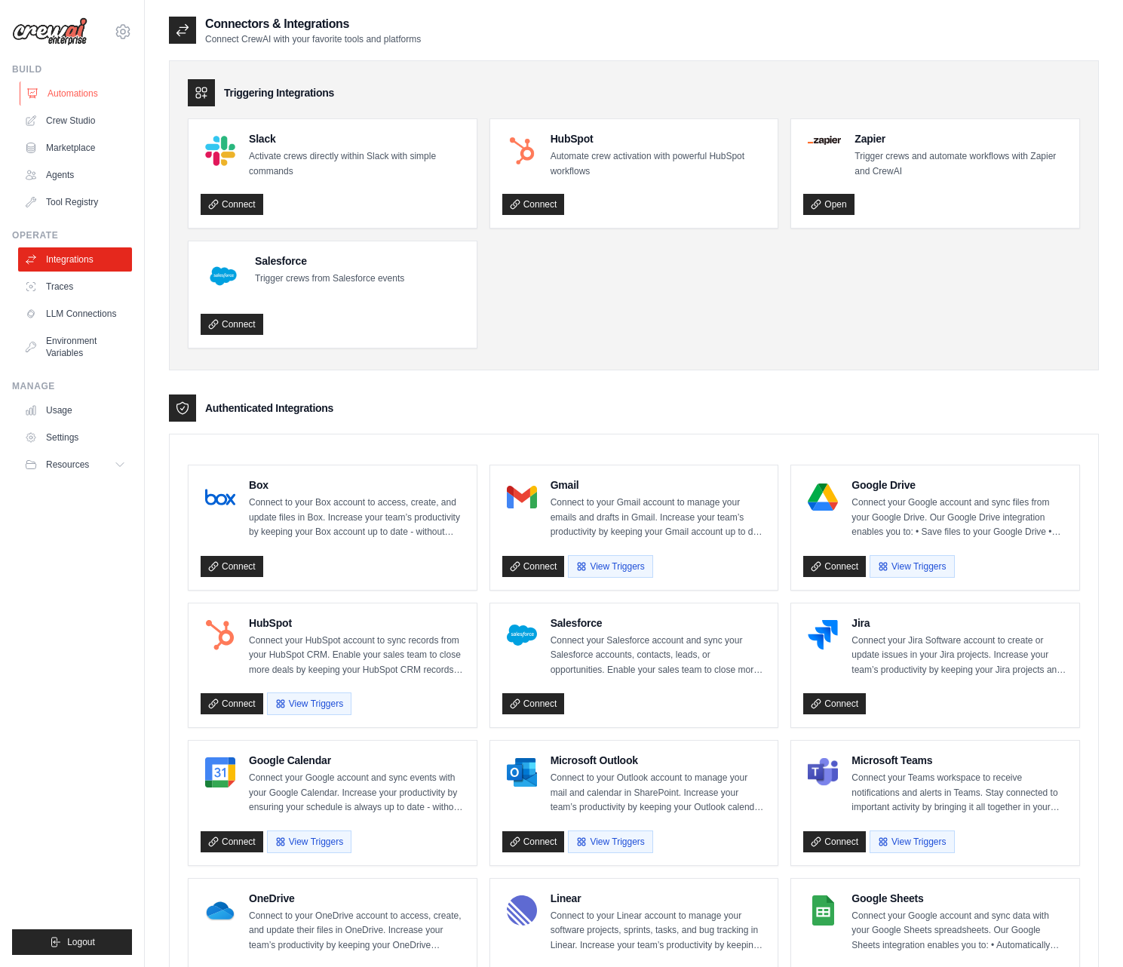 This screenshot has width=1123, height=967. Describe the element at coordinates (357, 655) in the screenshot. I see `p: Connect your HubSpot account to sync records from your HubSpot CRM. Enable your sales team to clo...` at that location.